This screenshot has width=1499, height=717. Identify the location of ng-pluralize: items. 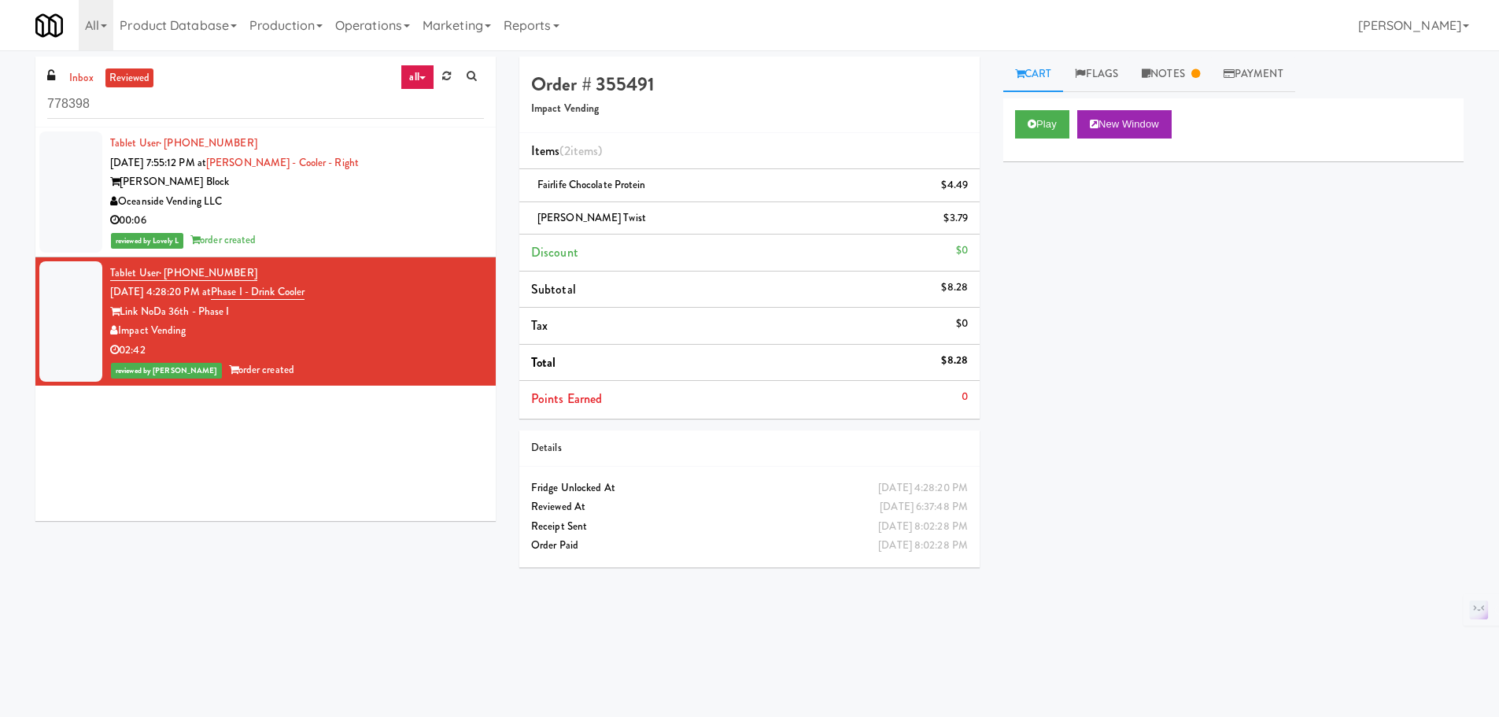
(585, 150).